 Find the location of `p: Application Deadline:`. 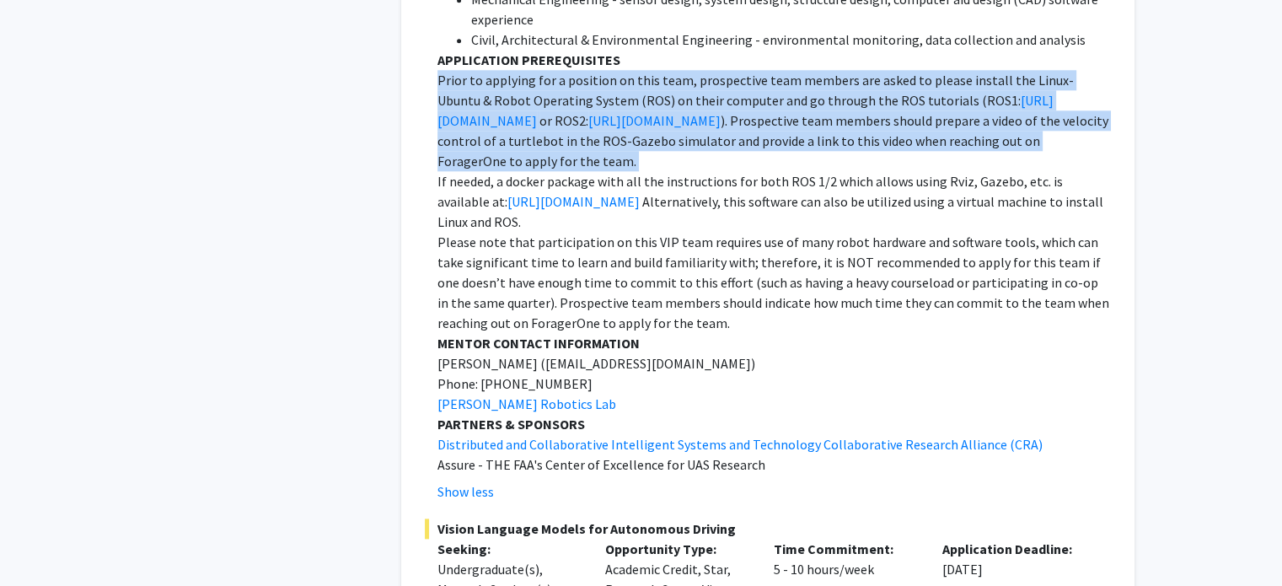

p: Application Deadline: is located at coordinates (1014, 549).